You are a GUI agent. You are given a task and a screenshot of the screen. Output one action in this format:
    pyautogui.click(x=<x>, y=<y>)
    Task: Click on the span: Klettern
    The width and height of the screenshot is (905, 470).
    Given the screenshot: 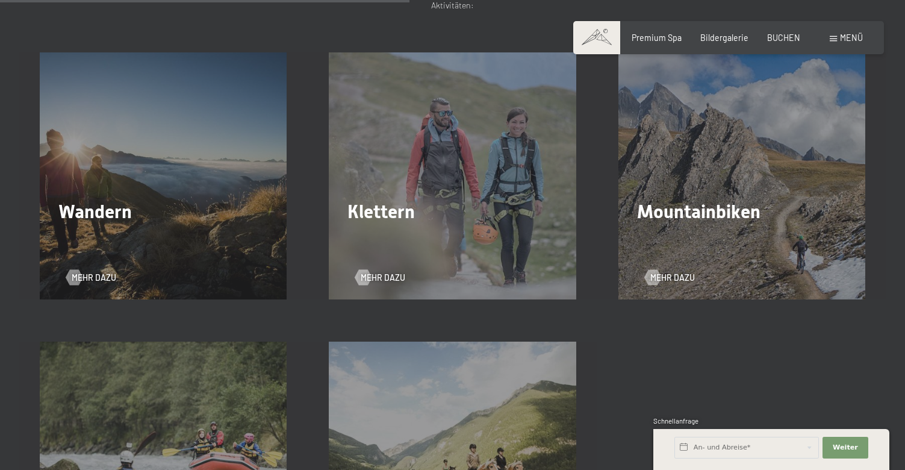 What is the action you would take?
    pyautogui.click(x=381, y=211)
    